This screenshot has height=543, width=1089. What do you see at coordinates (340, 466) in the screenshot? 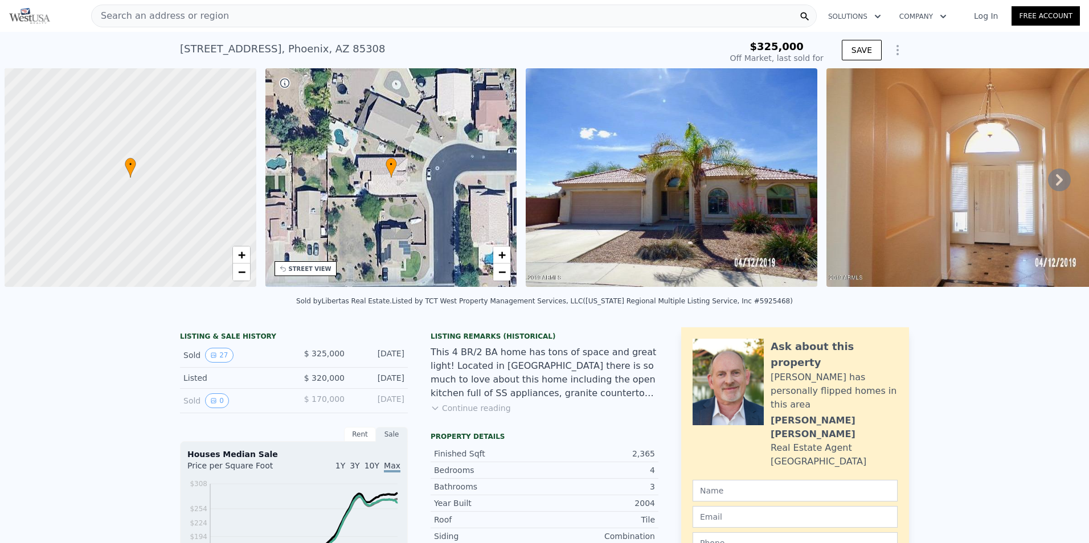
I see `span: 1Y` at bounding box center [340, 466].